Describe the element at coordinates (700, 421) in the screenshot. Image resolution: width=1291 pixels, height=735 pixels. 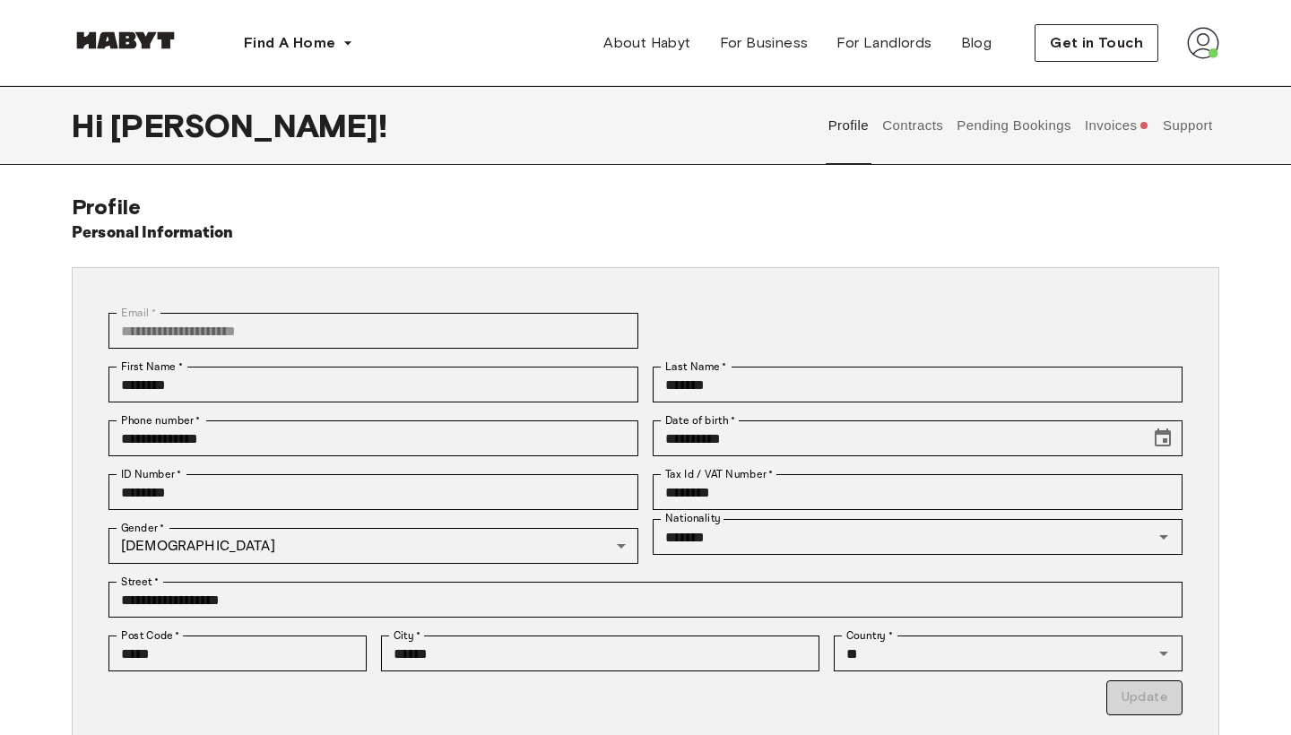
I see `label: Date of birth` at that location.